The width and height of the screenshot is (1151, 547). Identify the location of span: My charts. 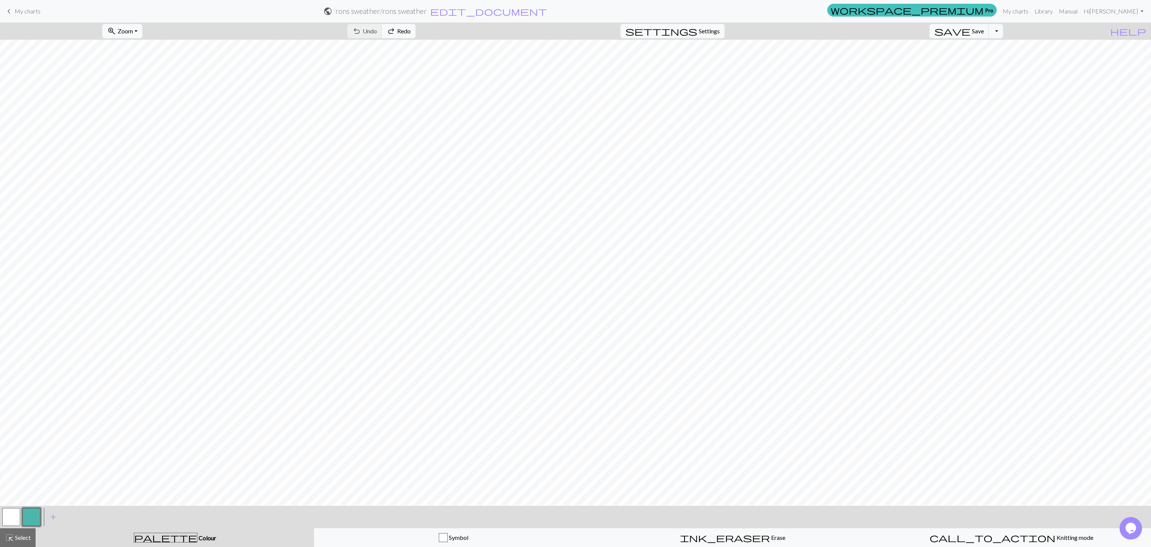
(27, 11).